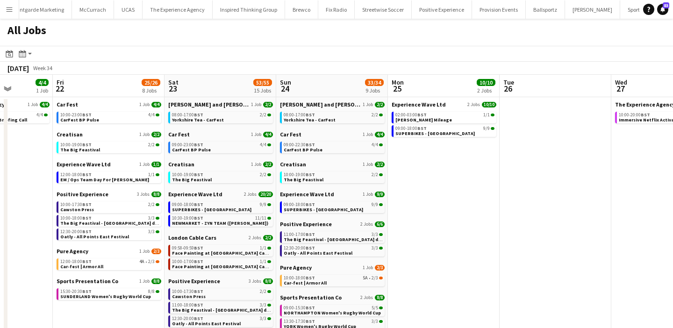 The width and height of the screenshot is (673, 328). I want to click on span: Face Painting at London Cable Cars, so click(227, 266).